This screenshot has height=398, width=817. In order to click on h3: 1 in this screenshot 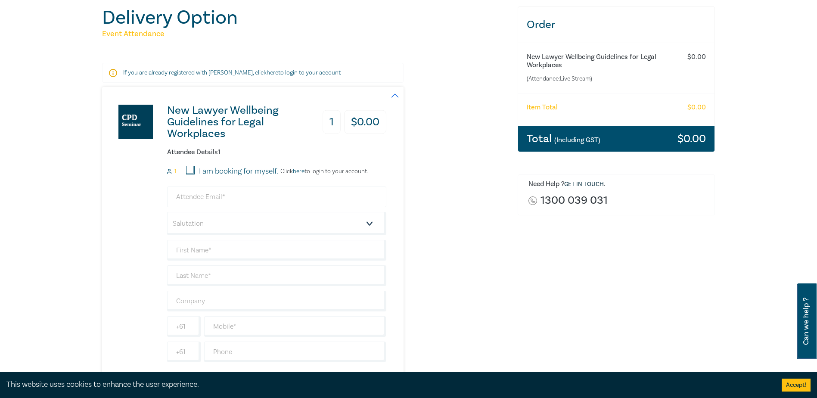, I will do `click(331, 122)`.